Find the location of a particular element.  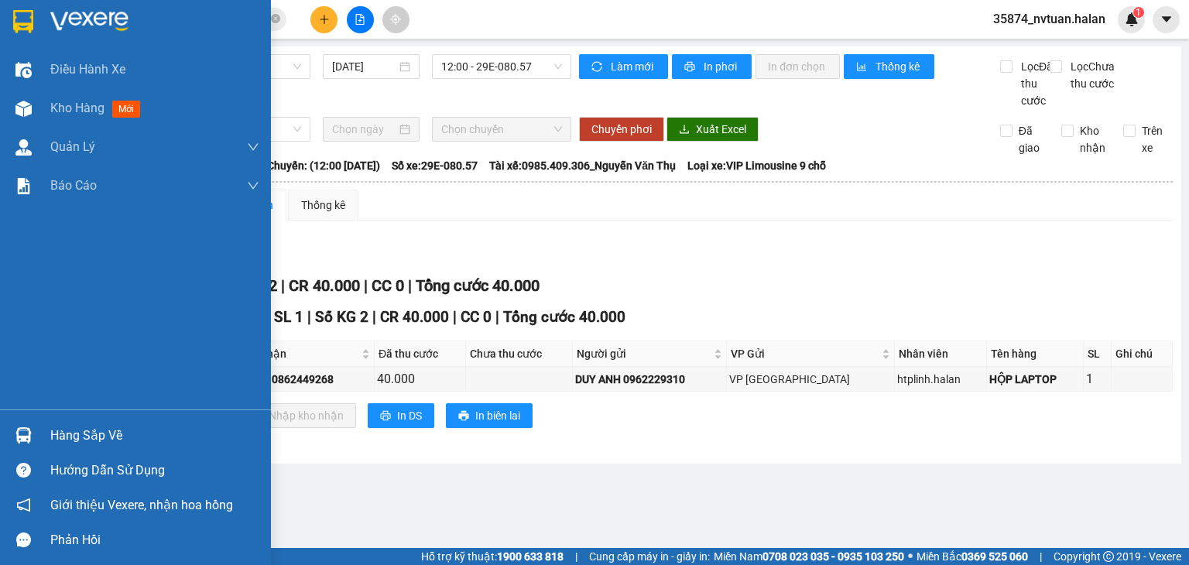

span: 1 is located at coordinates (1138, 12).